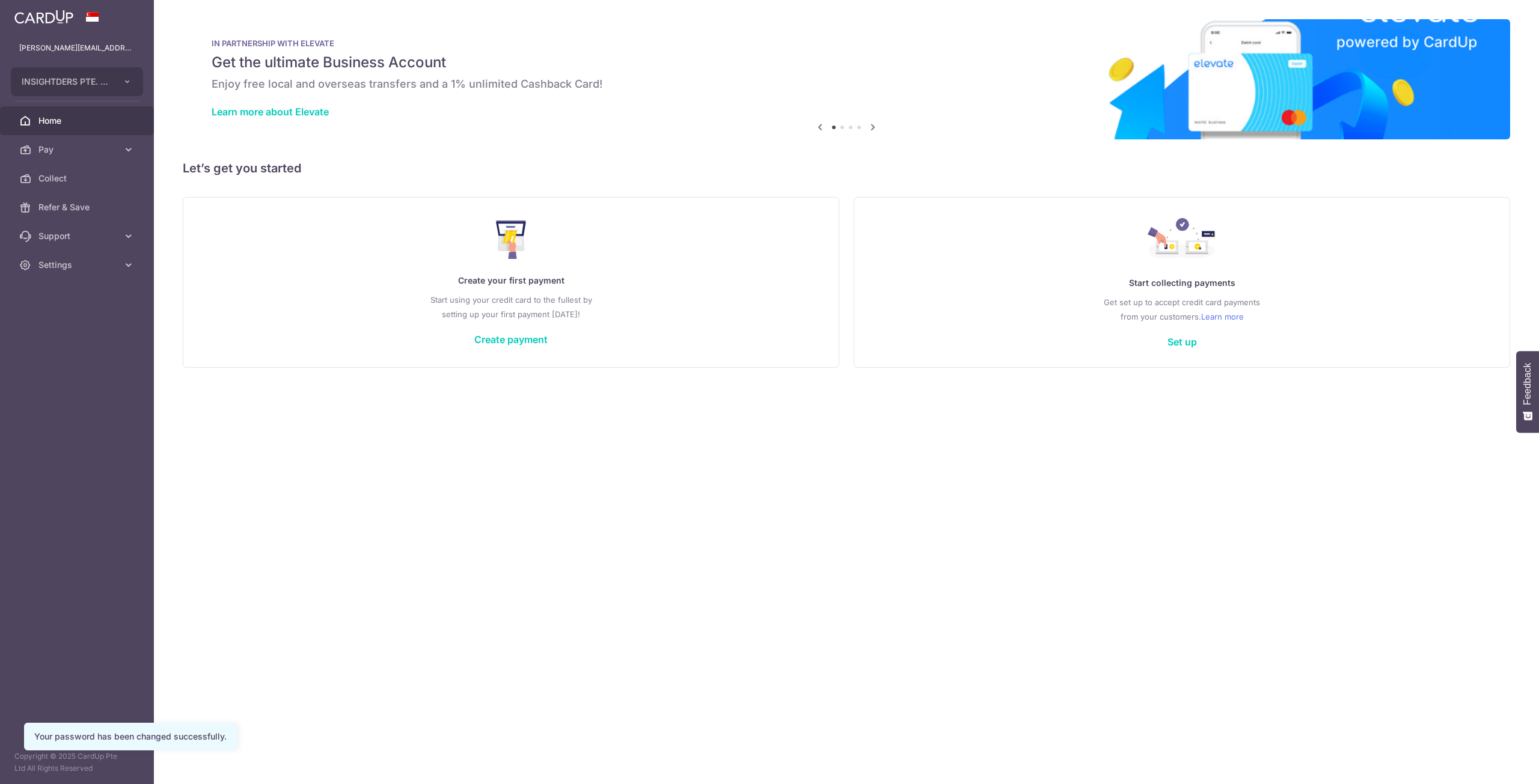 The width and height of the screenshot is (1539, 784). I want to click on span: Home, so click(79, 121).